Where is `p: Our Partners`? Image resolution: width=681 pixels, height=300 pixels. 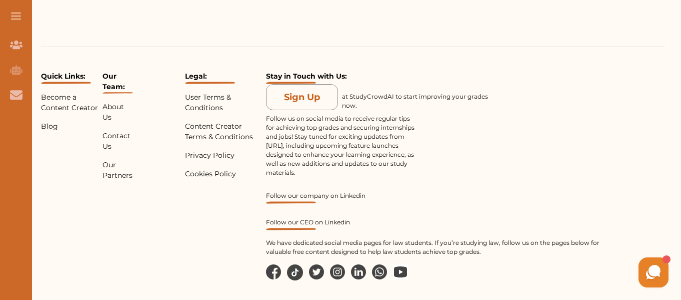
p: Our Partners is located at coordinates (118, 170).